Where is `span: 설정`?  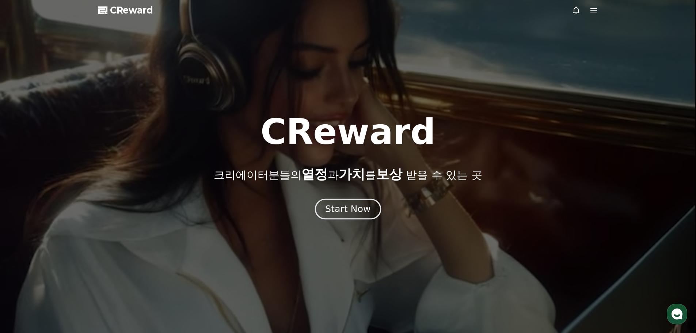 span: 설정 is located at coordinates (117, 246).